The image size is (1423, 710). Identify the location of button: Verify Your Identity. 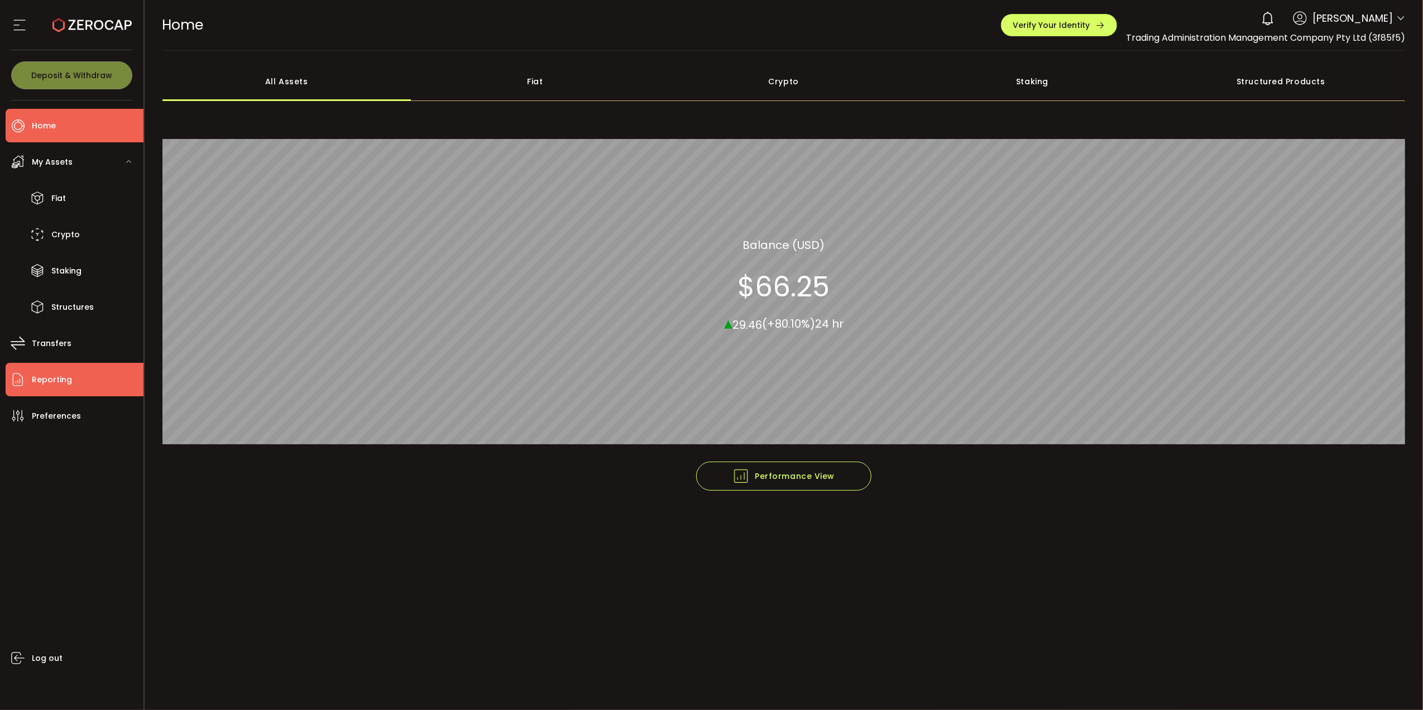
(1059, 25).